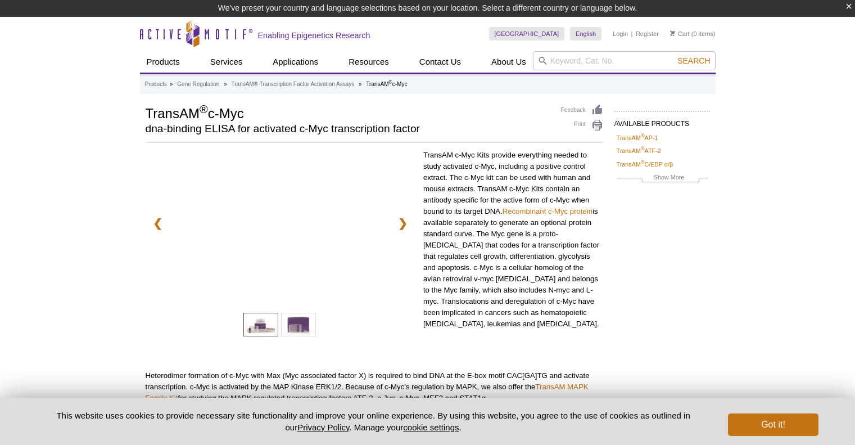 This screenshot has height=445, width=855. I want to click on h2: dna-binding ELISA for activated c-Myc transcription factor, so click(347, 129).